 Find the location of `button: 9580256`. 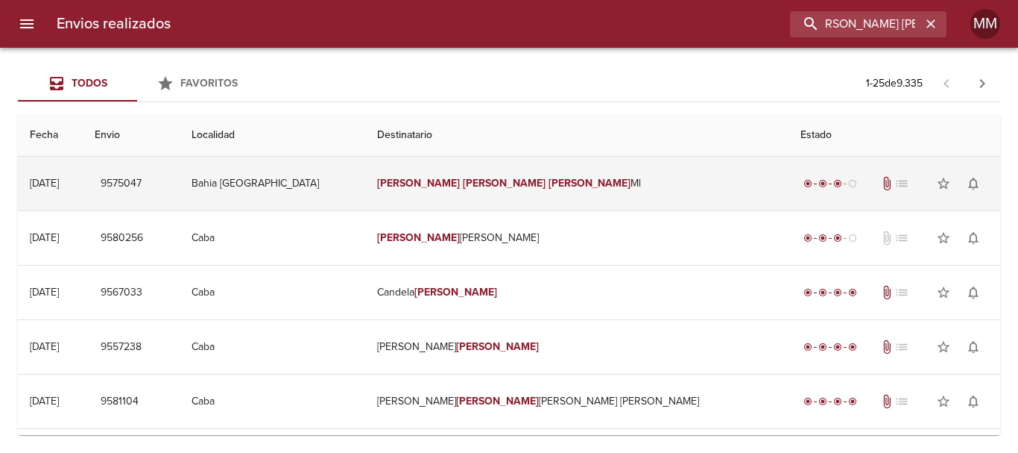

button: 9580256 is located at coordinates (122, 238).